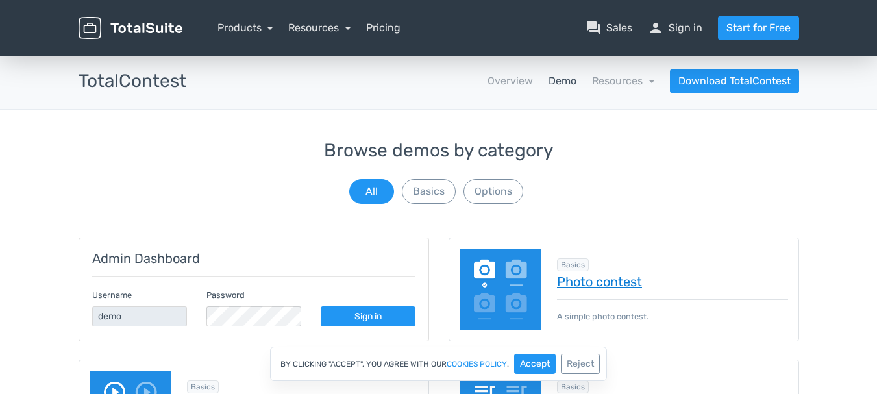 The image size is (877, 394). Describe the element at coordinates (371, 191) in the screenshot. I see `button: All` at that location.